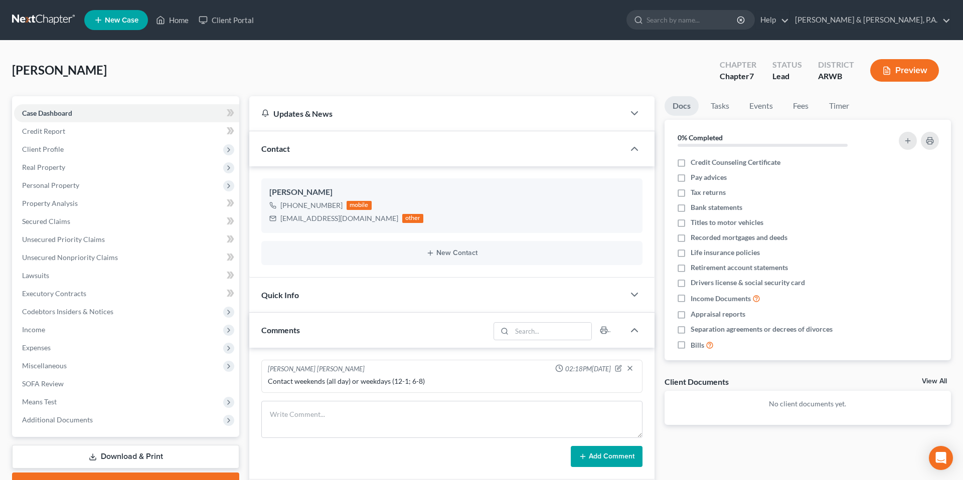 The height and width of the screenshot is (480, 963). Describe the element at coordinates (807, 404) in the screenshot. I see `p: No client documents yet.` at that location.